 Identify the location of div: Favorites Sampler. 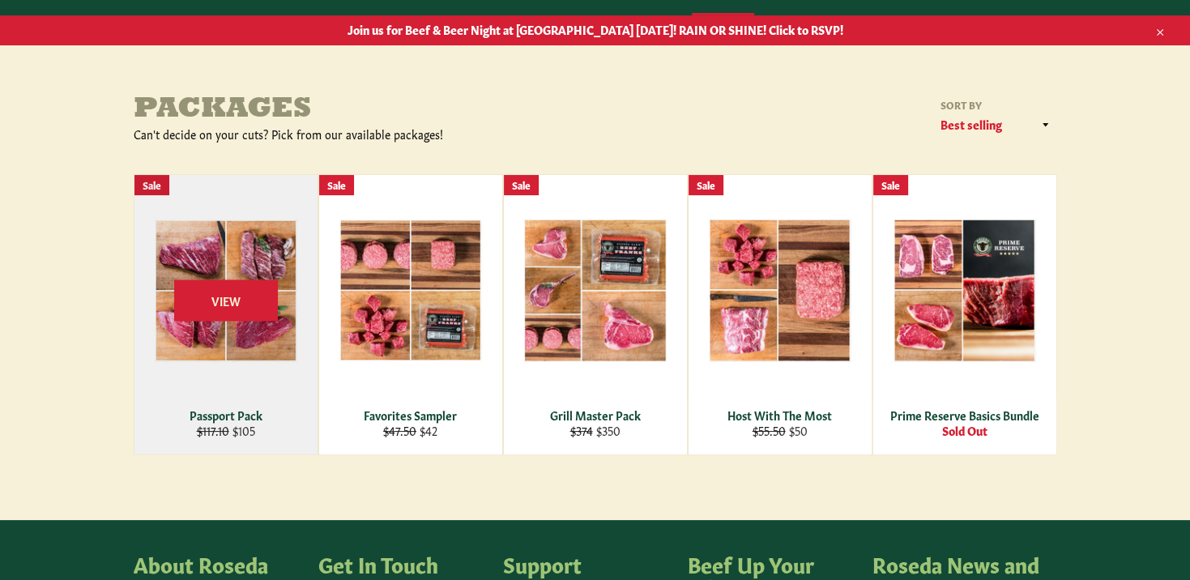
(410, 415).